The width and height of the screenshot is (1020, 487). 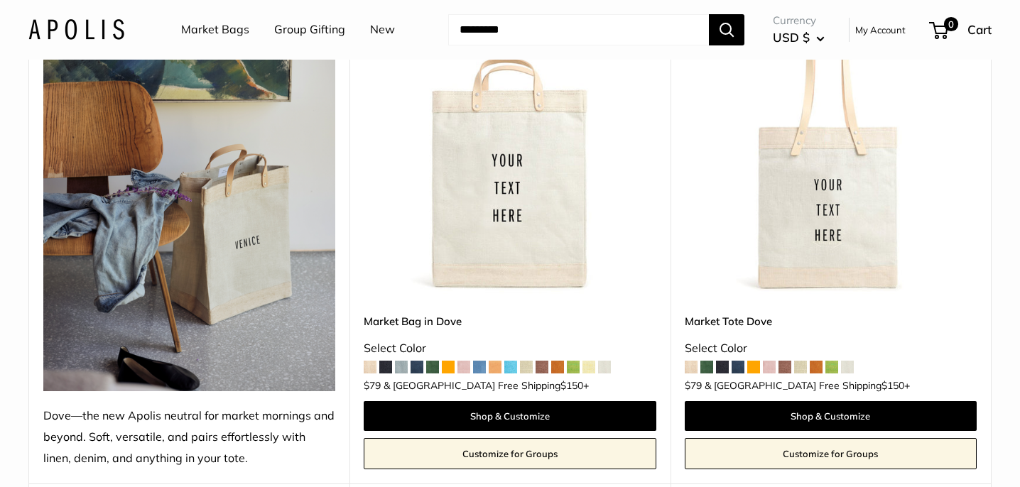 What do you see at coordinates (961, 30) in the screenshot?
I see `a: 0 Cart` at bounding box center [961, 30].